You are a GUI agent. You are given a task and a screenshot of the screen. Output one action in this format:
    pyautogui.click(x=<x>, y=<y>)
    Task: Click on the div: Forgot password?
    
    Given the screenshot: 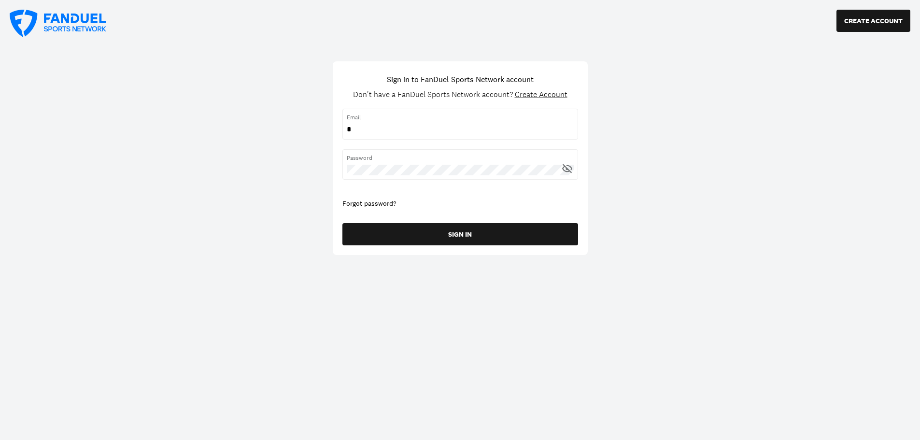 What is the action you would take?
    pyautogui.click(x=460, y=204)
    